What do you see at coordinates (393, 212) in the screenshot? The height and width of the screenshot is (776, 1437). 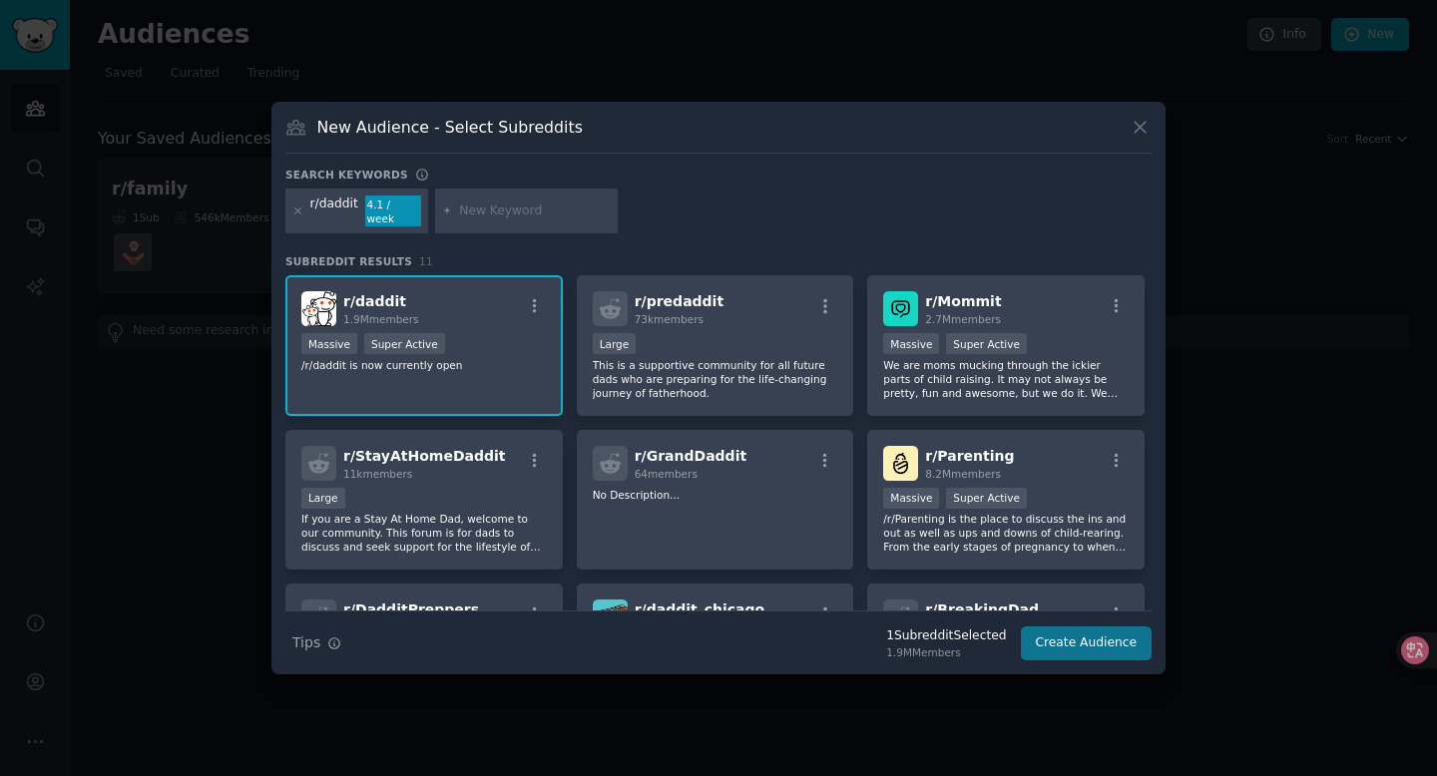 I see `div: 4.1 / week` at bounding box center [393, 212].